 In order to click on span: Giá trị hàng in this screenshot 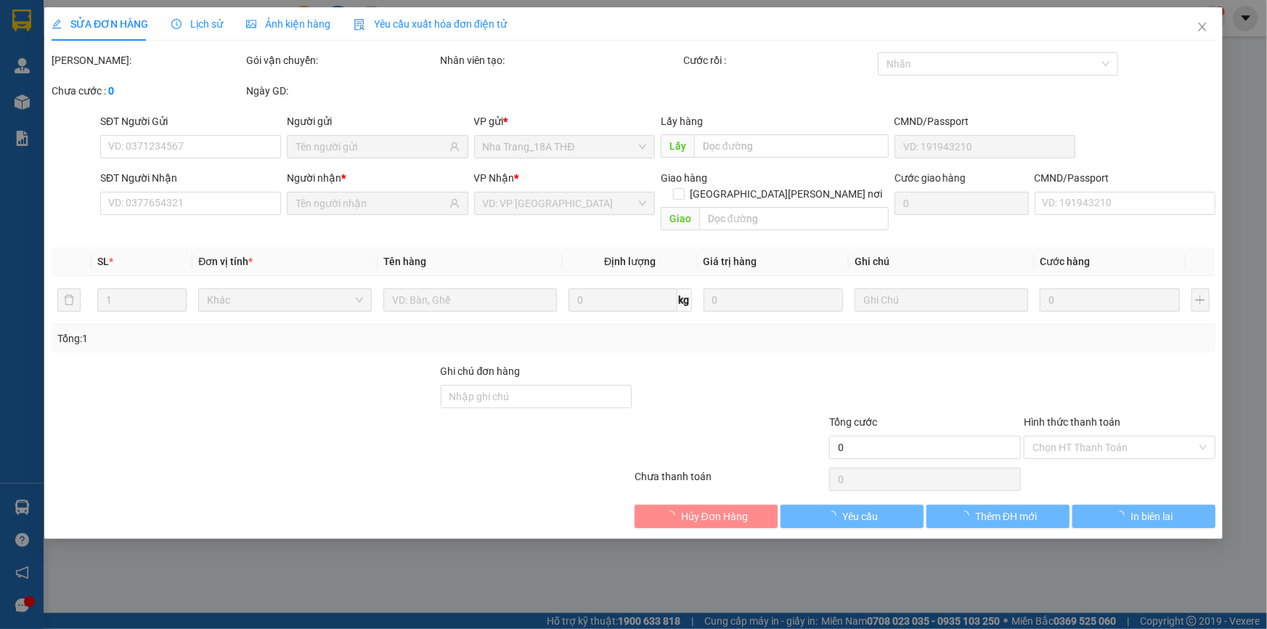, I will do `click(730, 261)`.